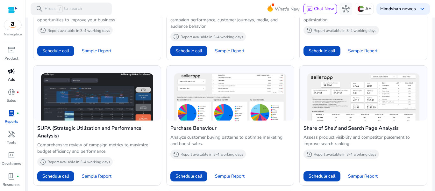 Image resolution: width=435 pixels, height=191 pixels. Describe the element at coordinates (11, 121) in the screenshot. I see `p: Reports` at that location.